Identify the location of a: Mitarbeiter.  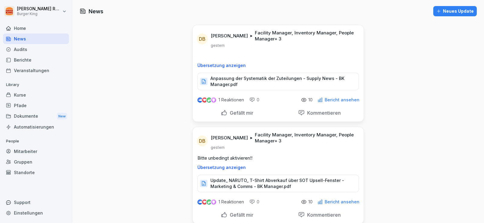
(36, 151).